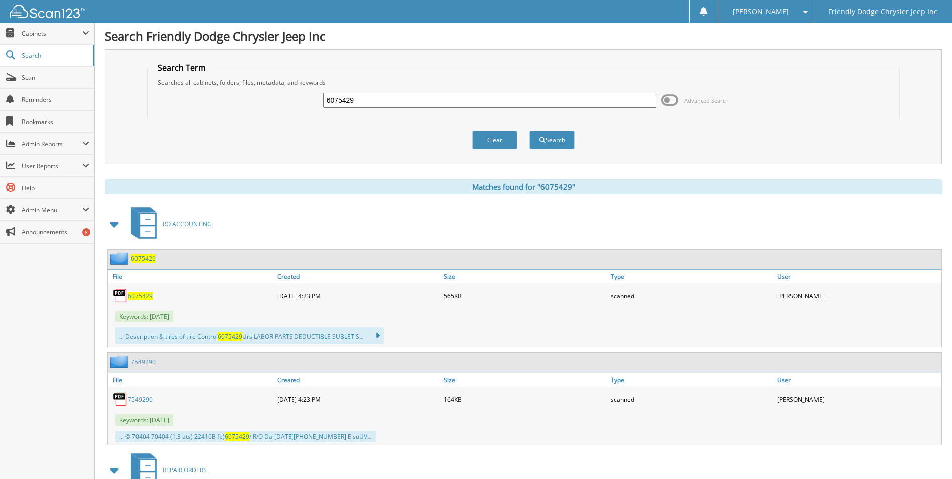  What do you see at coordinates (495, 140) in the screenshot?
I see `button: Clear` at bounding box center [495, 140].